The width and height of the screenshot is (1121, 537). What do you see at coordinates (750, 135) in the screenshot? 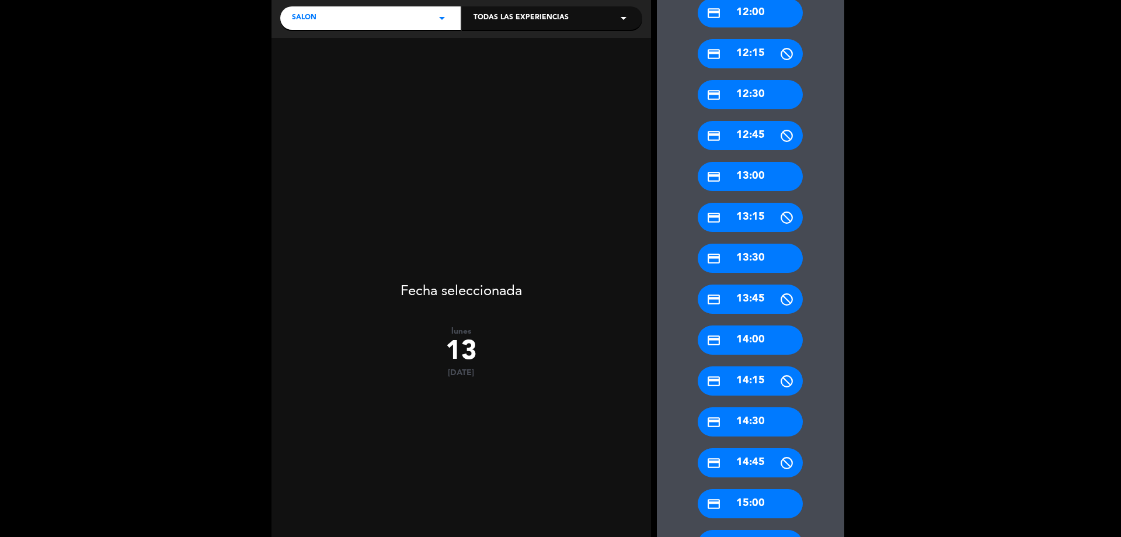
I see `div: 12:45` at bounding box center [750, 135].